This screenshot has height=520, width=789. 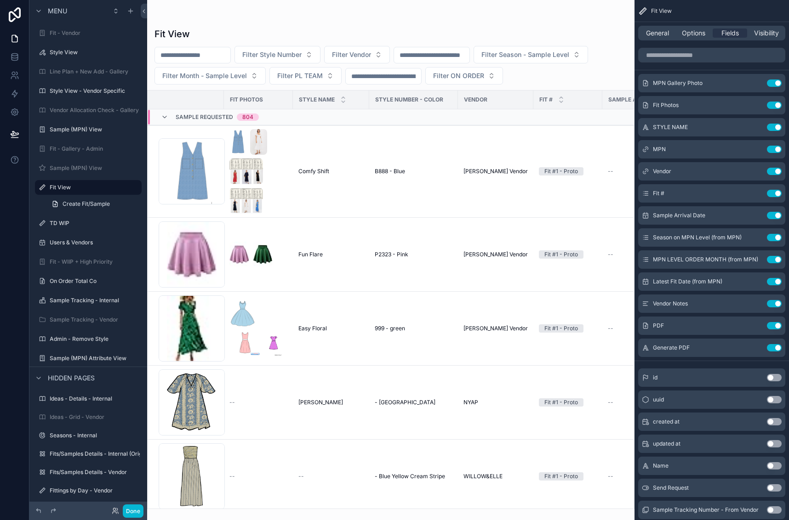 I want to click on a: Sample (MPN) Attribute View, so click(x=88, y=359).